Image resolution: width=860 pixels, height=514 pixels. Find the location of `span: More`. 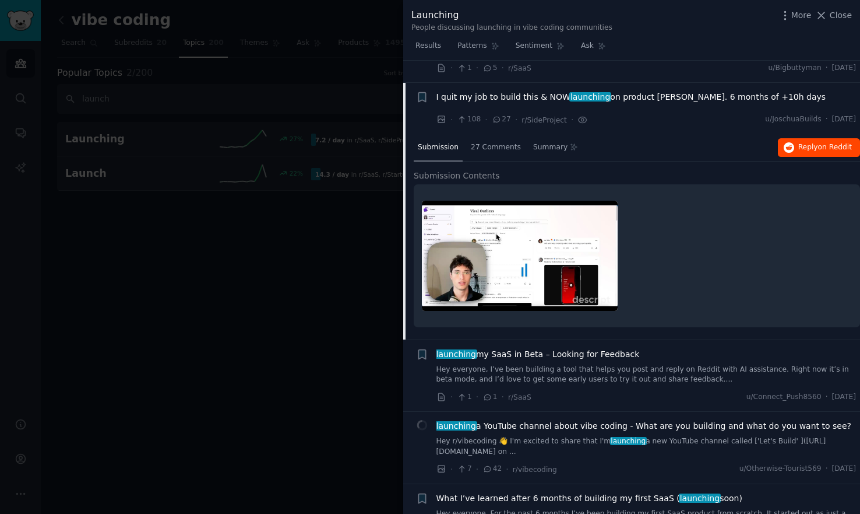

span: More is located at coordinates (802, 15).